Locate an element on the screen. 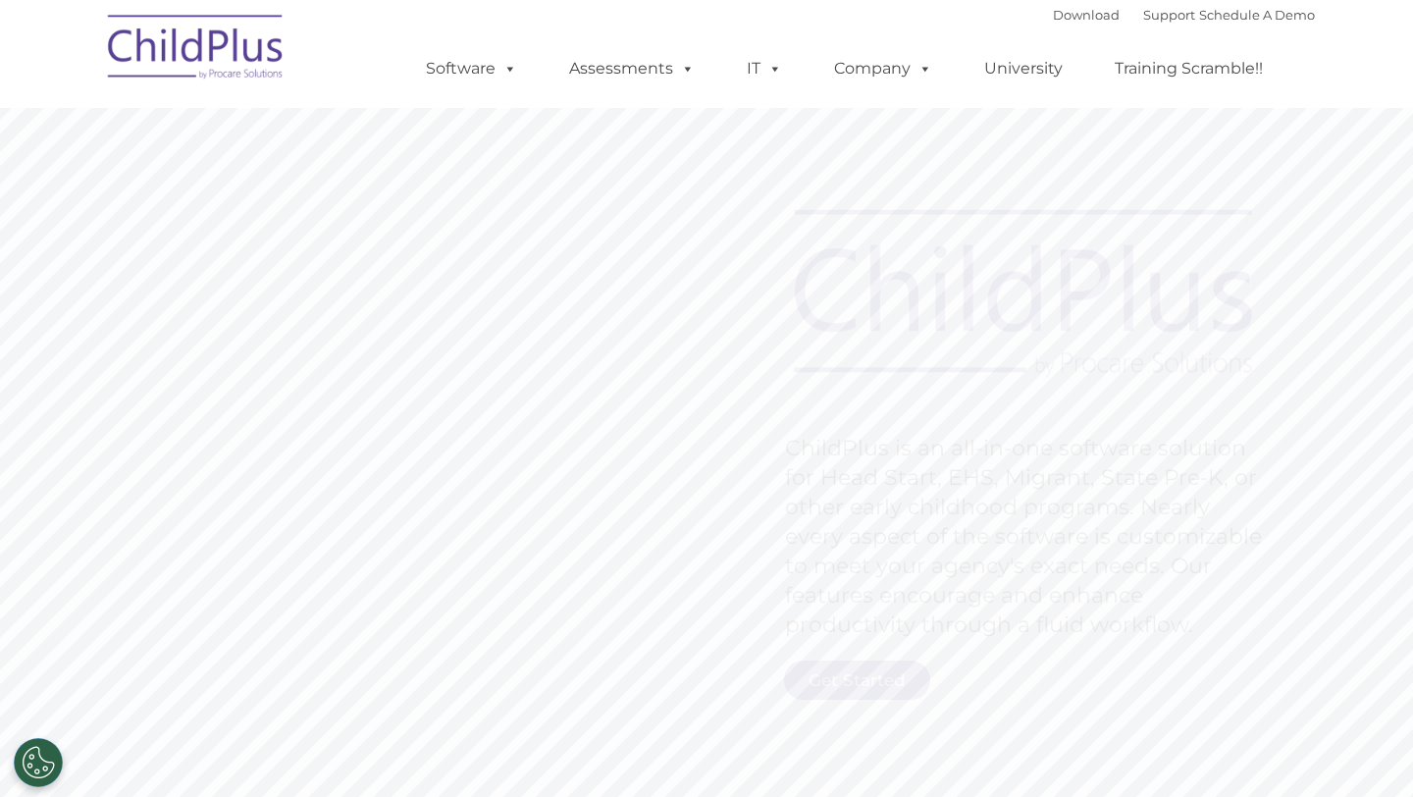 This screenshot has height=797, width=1413. a: Download is located at coordinates (1086, 15).